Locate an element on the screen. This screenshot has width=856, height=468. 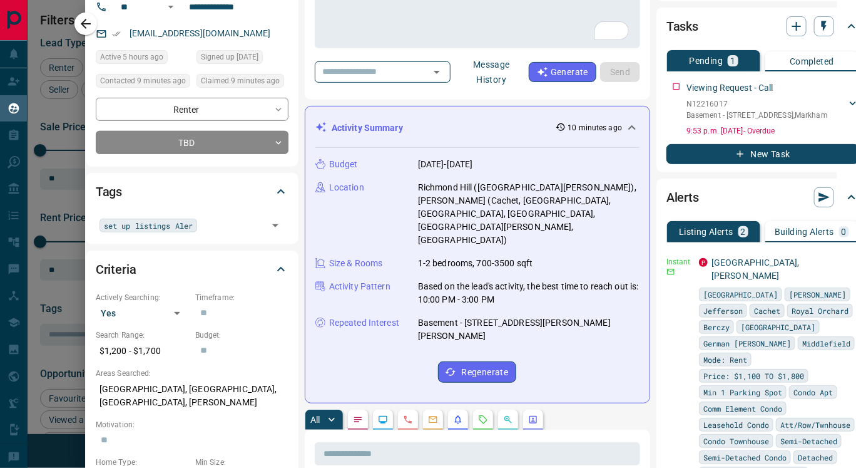
span: Royal Orchard is located at coordinates (820, 310).